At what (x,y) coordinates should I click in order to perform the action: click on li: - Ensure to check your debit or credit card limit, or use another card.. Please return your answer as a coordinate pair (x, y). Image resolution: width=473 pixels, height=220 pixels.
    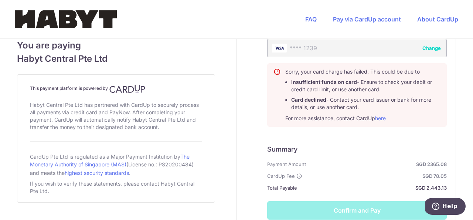
    Looking at the image, I should click on (366, 86).